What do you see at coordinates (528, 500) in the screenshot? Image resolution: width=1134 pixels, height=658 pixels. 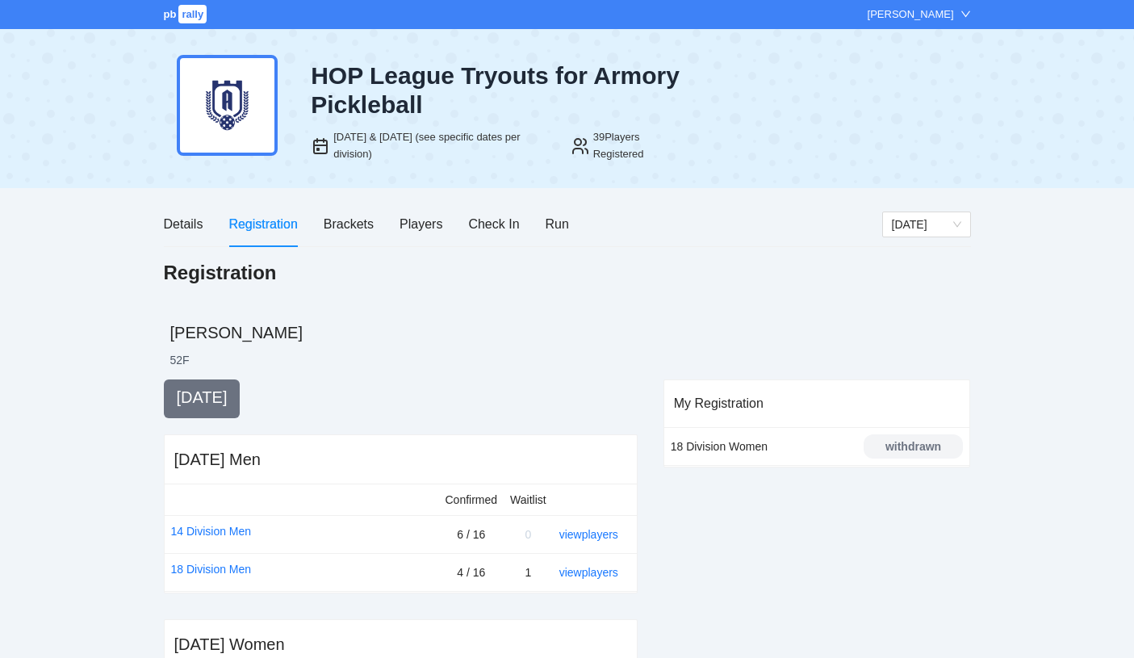 I see `div: Waitlist` at bounding box center [528, 500].